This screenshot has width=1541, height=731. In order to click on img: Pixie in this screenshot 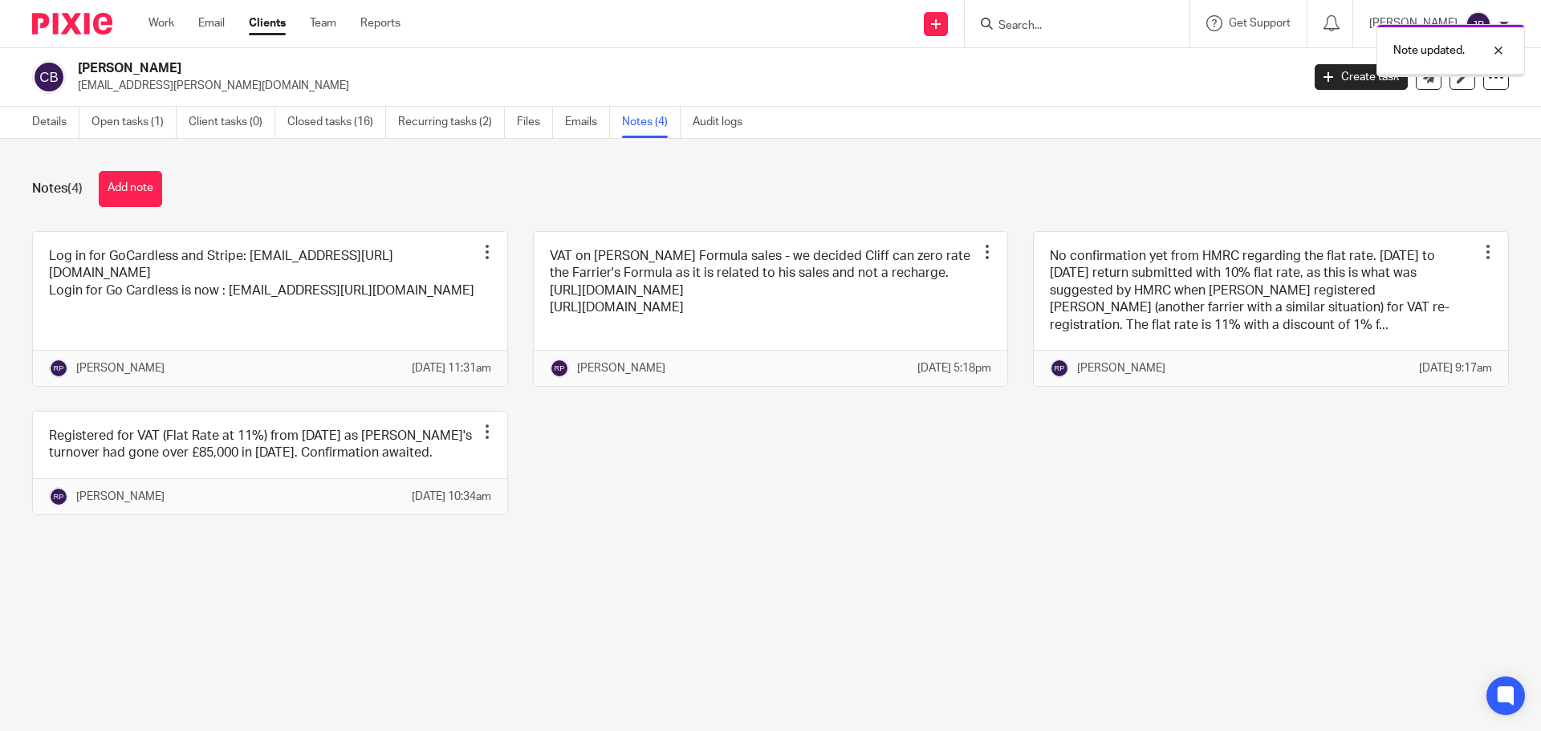, I will do `click(72, 23)`.